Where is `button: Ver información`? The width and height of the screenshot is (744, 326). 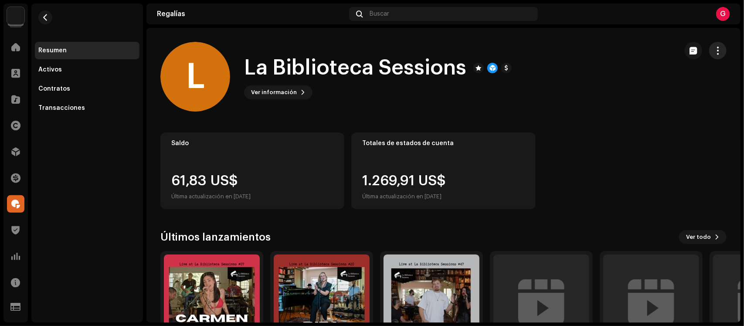
button: Ver información is located at coordinates (278, 92).